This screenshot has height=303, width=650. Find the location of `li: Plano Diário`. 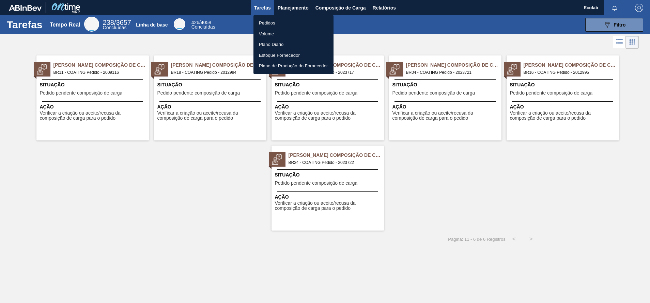

li: Plano Diário is located at coordinates (293, 45).